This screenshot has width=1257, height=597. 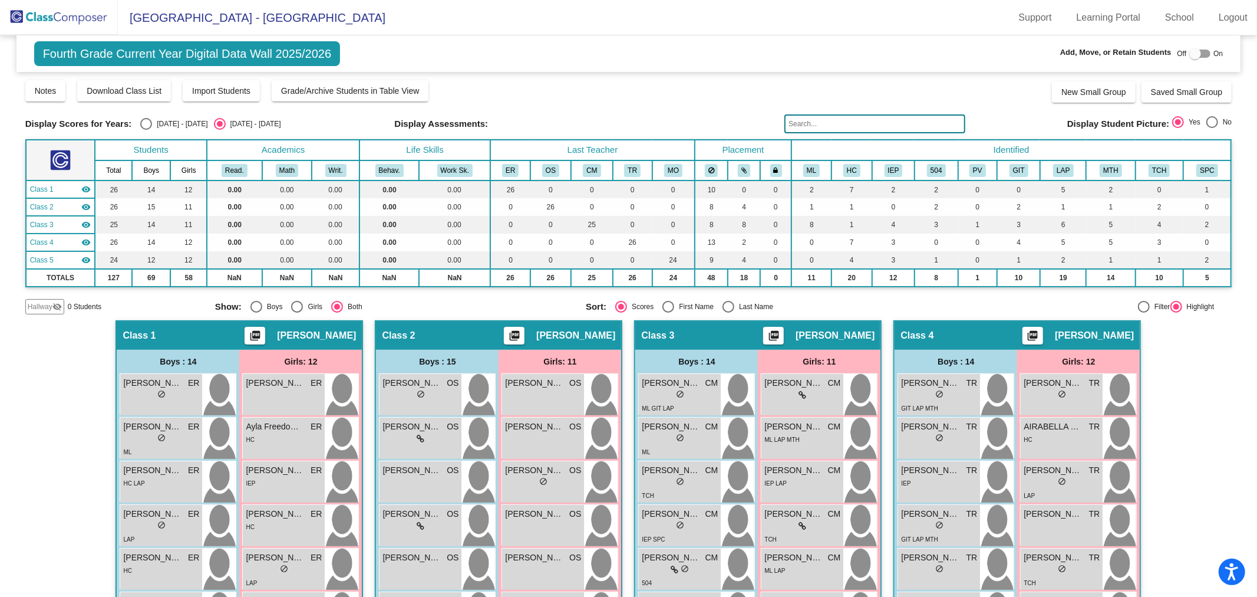 I want to click on span: OS, so click(x=575, y=383).